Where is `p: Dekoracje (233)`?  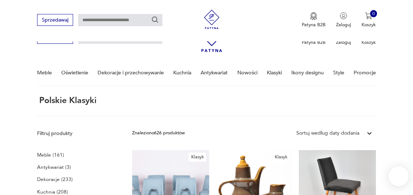
p: Dekoracje (233) is located at coordinates (55, 180).